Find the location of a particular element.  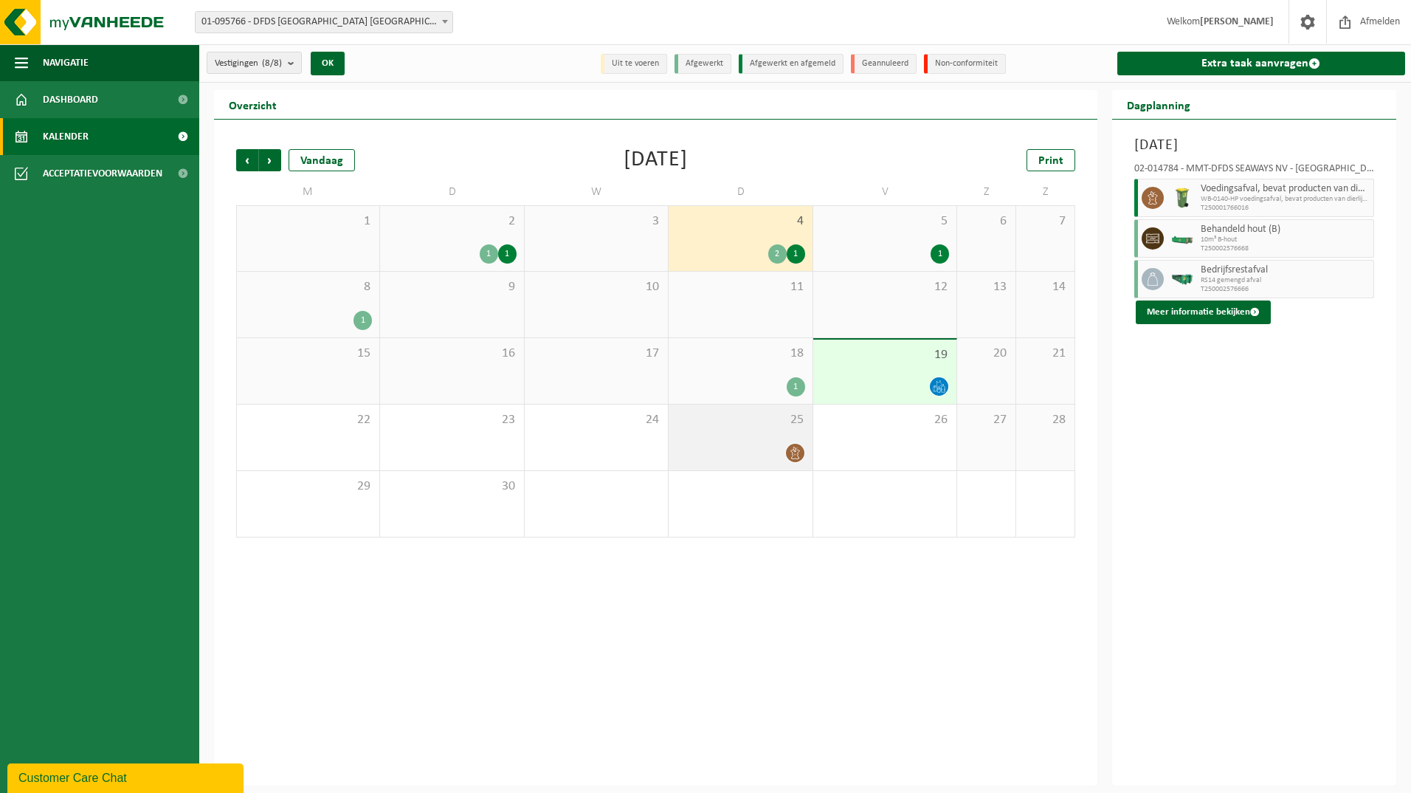

span: 9 is located at coordinates (452, 287).